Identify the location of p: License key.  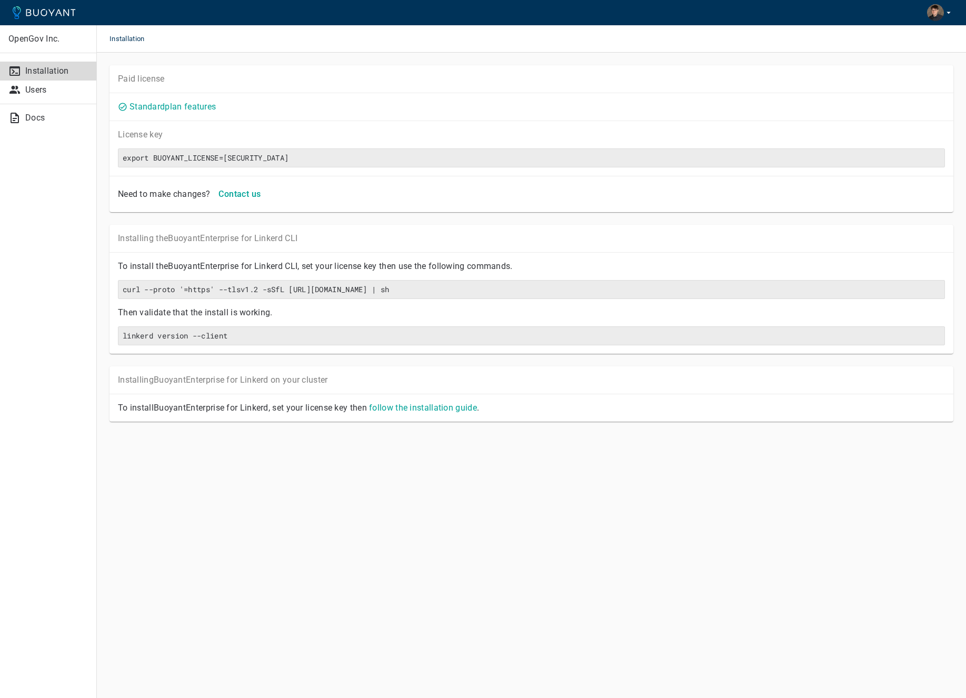
(531, 135).